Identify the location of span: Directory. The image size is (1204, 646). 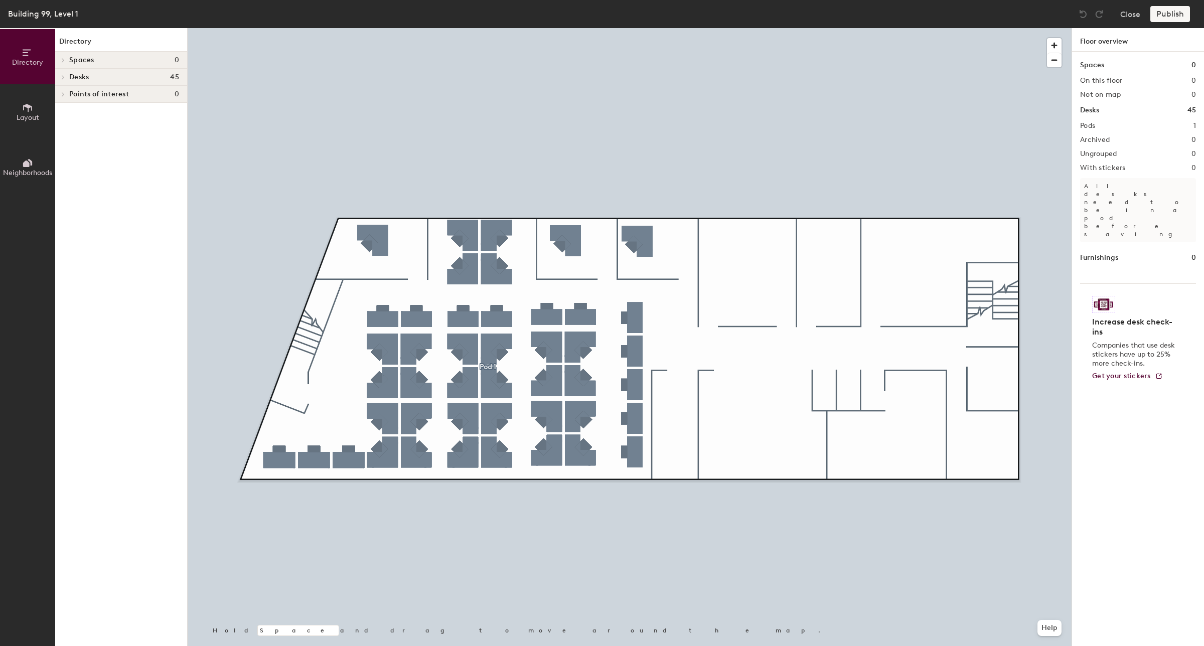
(28, 62).